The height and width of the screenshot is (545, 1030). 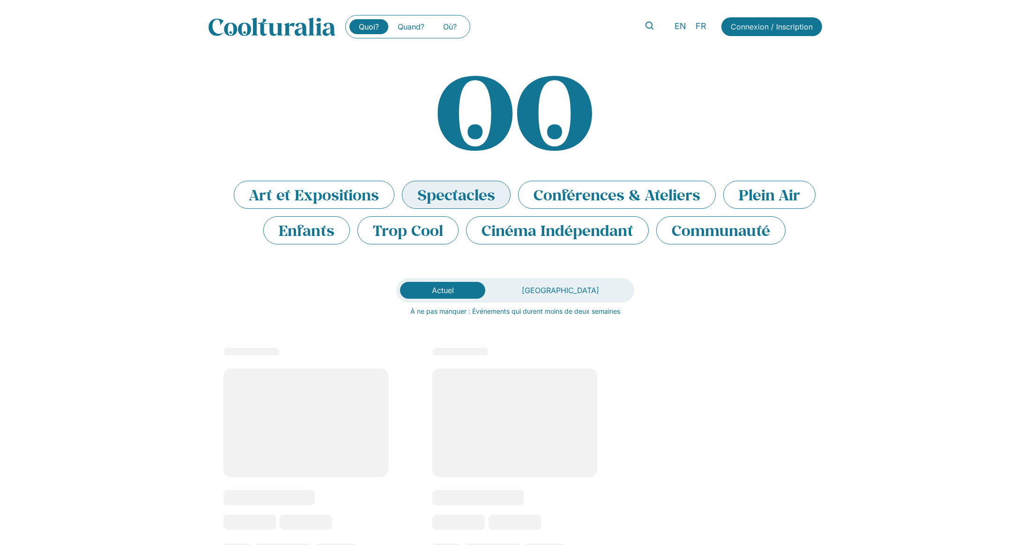 What do you see at coordinates (617, 195) in the screenshot?
I see `li: Conférences & Ateliers` at bounding box center [617, 195].